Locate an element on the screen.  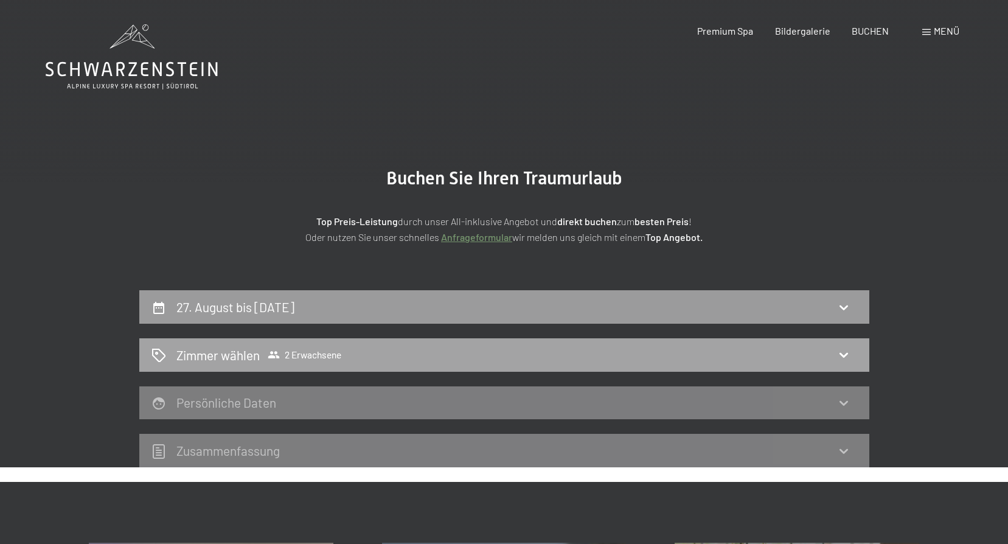
a: Anfrageformular is located at coordinates (476, 237).